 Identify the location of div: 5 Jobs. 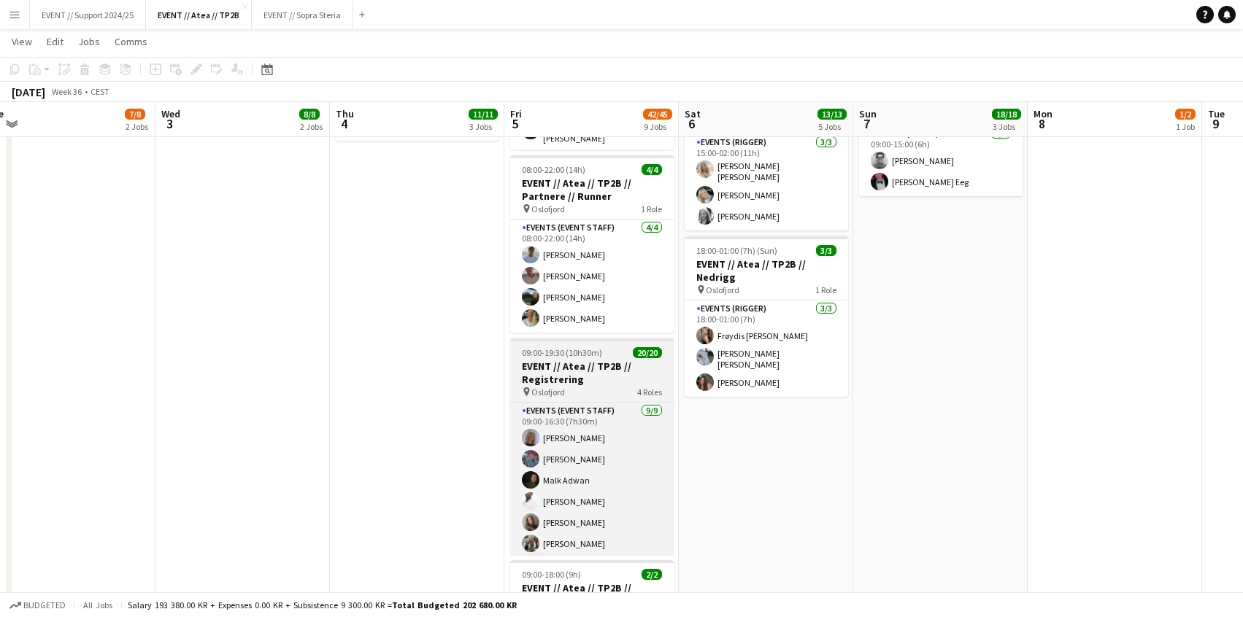
(832, 126).